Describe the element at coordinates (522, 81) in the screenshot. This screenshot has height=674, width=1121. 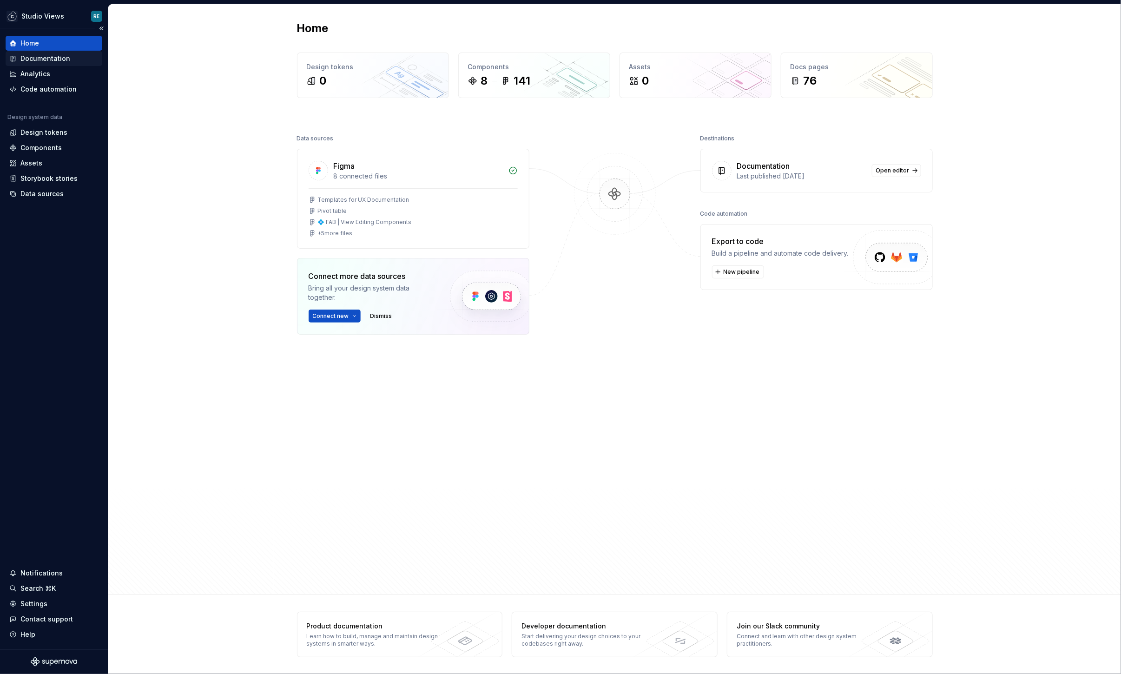
I see `div: 141` at that location.